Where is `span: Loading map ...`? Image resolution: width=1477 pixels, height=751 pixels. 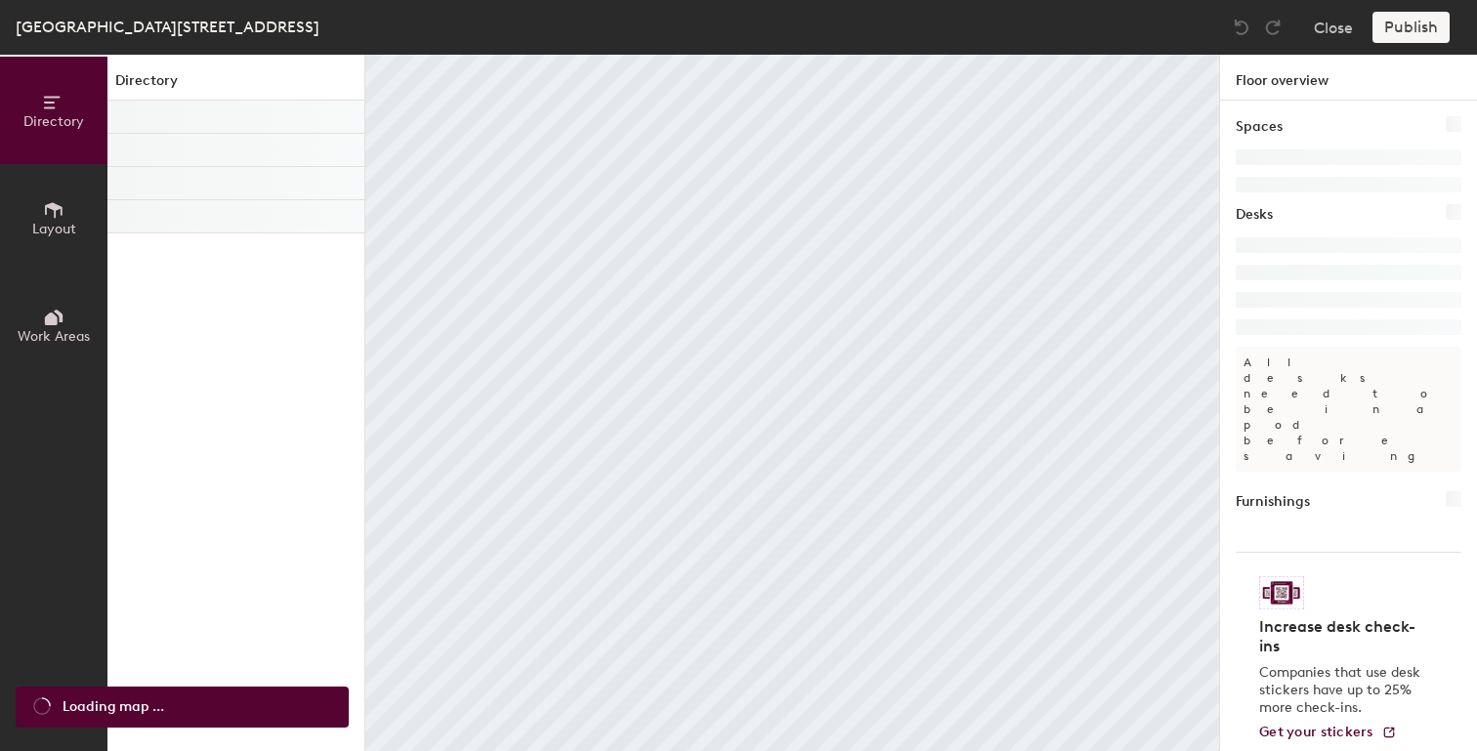 span: Loading map ... is located at coordinates (113, 707).